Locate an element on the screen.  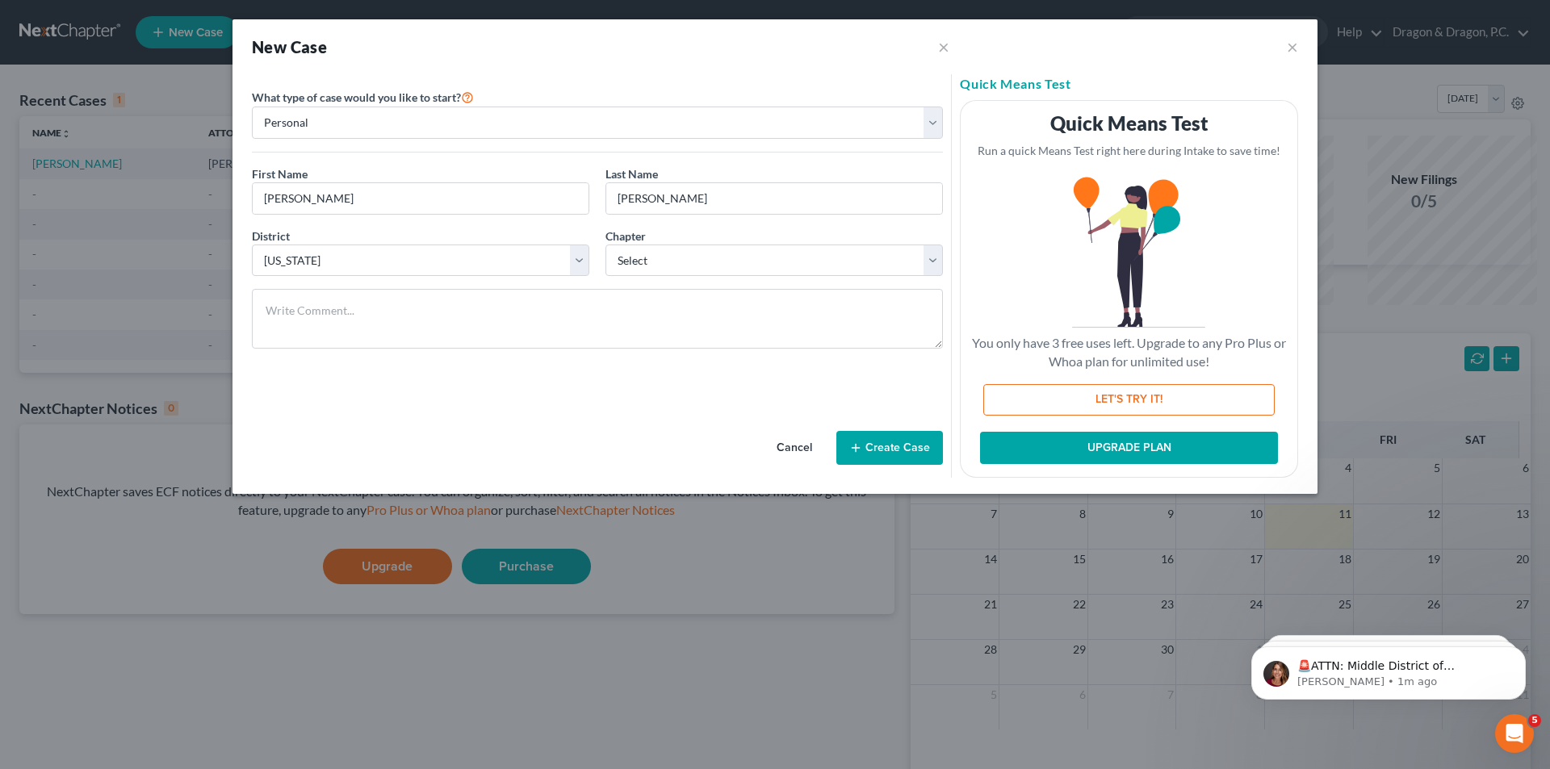
h3: Quick Means Test is located at coordinates (1128, 123).